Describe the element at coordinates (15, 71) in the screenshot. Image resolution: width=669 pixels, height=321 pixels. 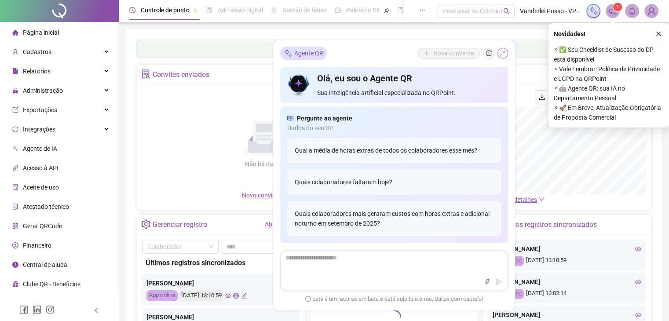
I see `span: file` at that location.